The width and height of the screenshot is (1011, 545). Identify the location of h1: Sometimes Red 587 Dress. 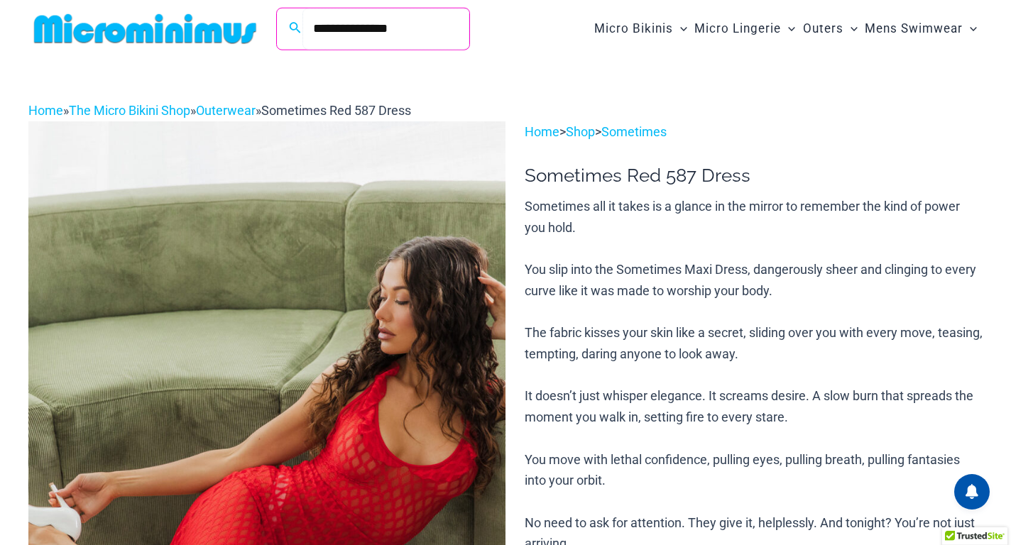
(754, 175).